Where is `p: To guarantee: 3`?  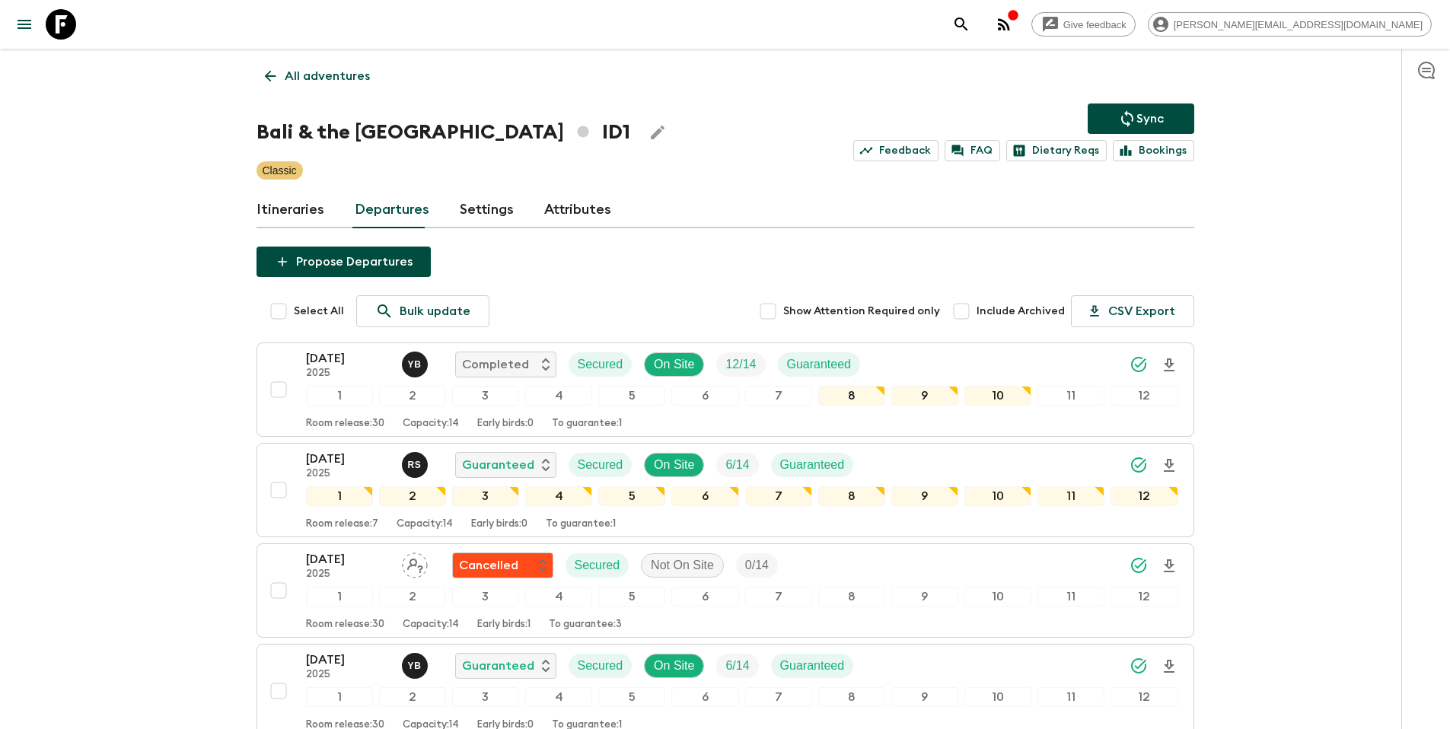 p: To guarantee: 3 is located at coordinates (585, 625).